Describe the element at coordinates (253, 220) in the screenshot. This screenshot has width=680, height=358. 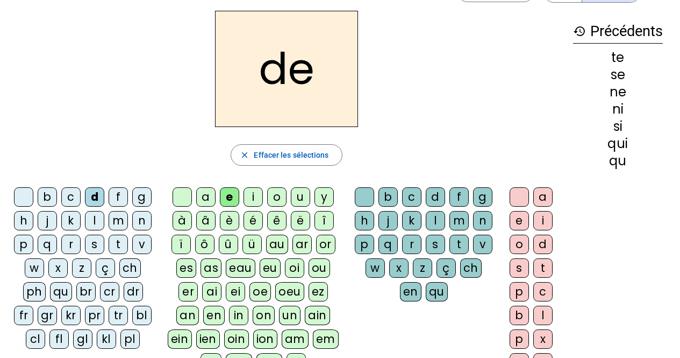
I see `div: é` at that location.